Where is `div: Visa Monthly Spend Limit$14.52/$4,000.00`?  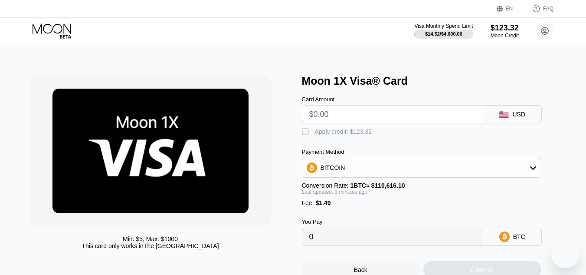 div: Visa Monthly Spend Limit$14.52/$4,000.00 is located at coordinates (443, 31).